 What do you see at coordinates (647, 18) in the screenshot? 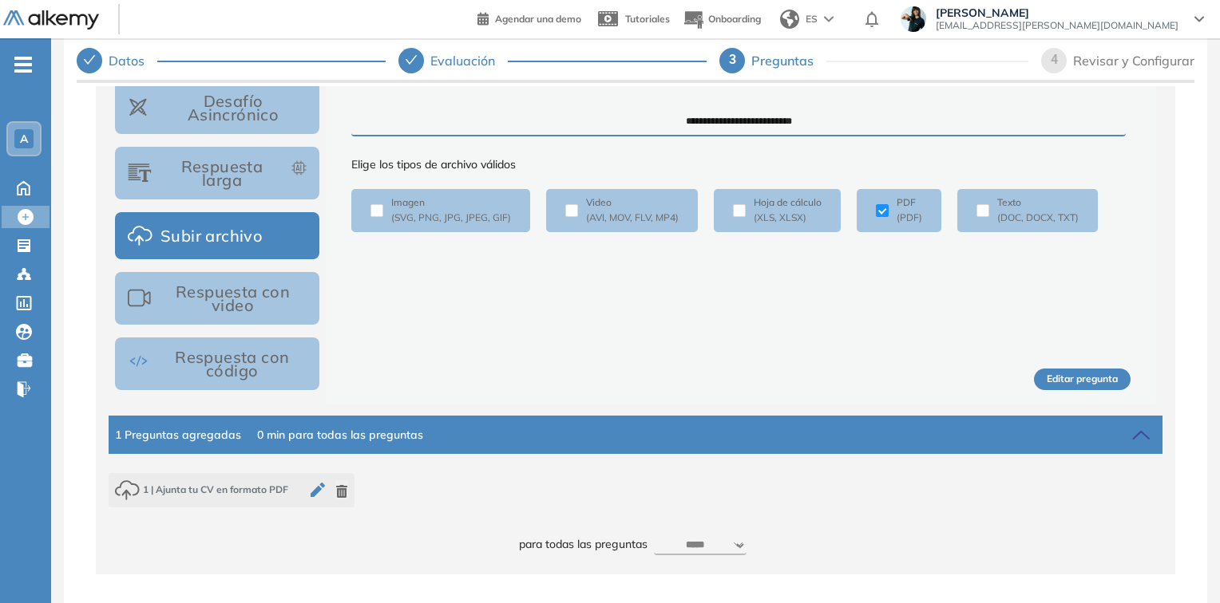
I see `span: Tutoriales` at bounding box center [647, 18].